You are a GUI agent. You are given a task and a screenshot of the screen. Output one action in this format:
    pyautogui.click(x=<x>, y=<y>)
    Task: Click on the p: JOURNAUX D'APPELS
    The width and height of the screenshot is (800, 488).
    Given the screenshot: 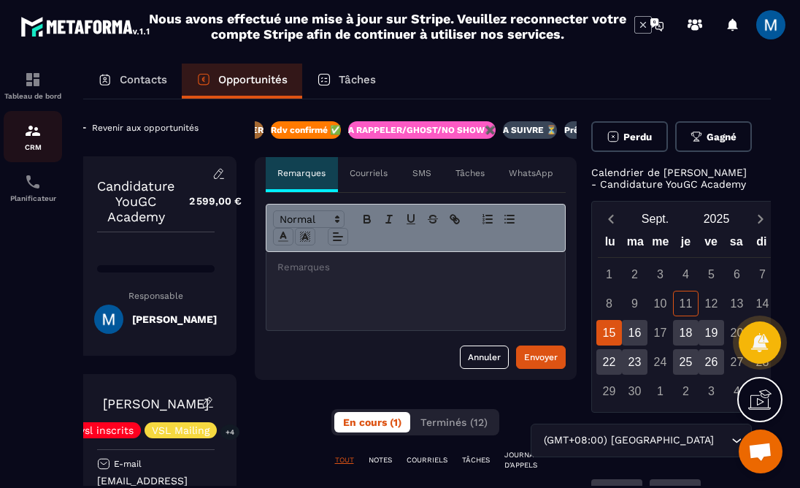 What is the action you would take?
    pyautogui.click(x=533, y=460)
    